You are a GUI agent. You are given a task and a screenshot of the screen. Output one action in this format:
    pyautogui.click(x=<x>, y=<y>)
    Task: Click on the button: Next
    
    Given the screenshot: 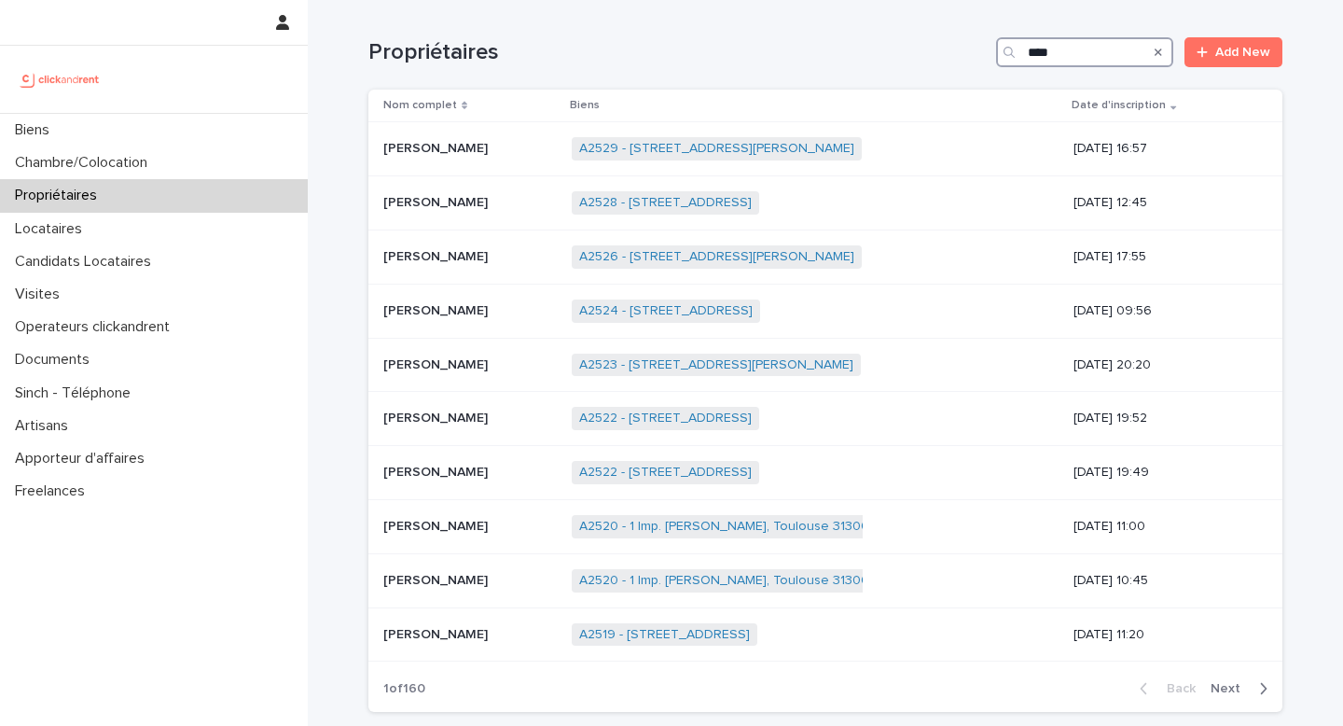 What is the action you would take?
    pyautogui.click(x=1242, y=688)
    